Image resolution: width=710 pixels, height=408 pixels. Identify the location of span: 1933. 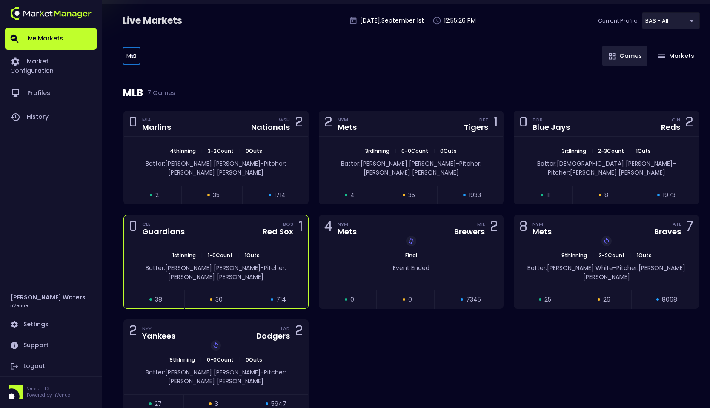
(475, 195).